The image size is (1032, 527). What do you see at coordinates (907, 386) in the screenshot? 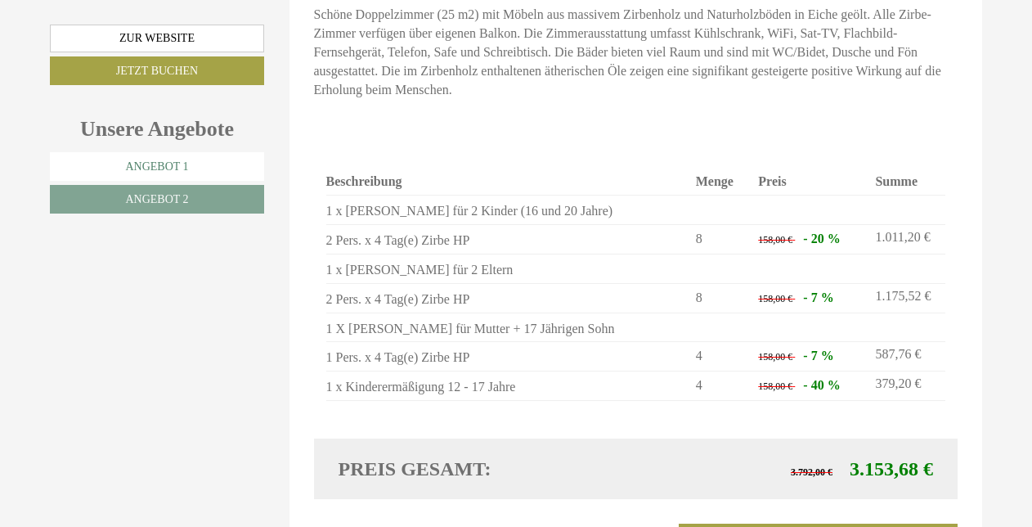
I see `td: 379,20 €` at bounding box center [907, 386].